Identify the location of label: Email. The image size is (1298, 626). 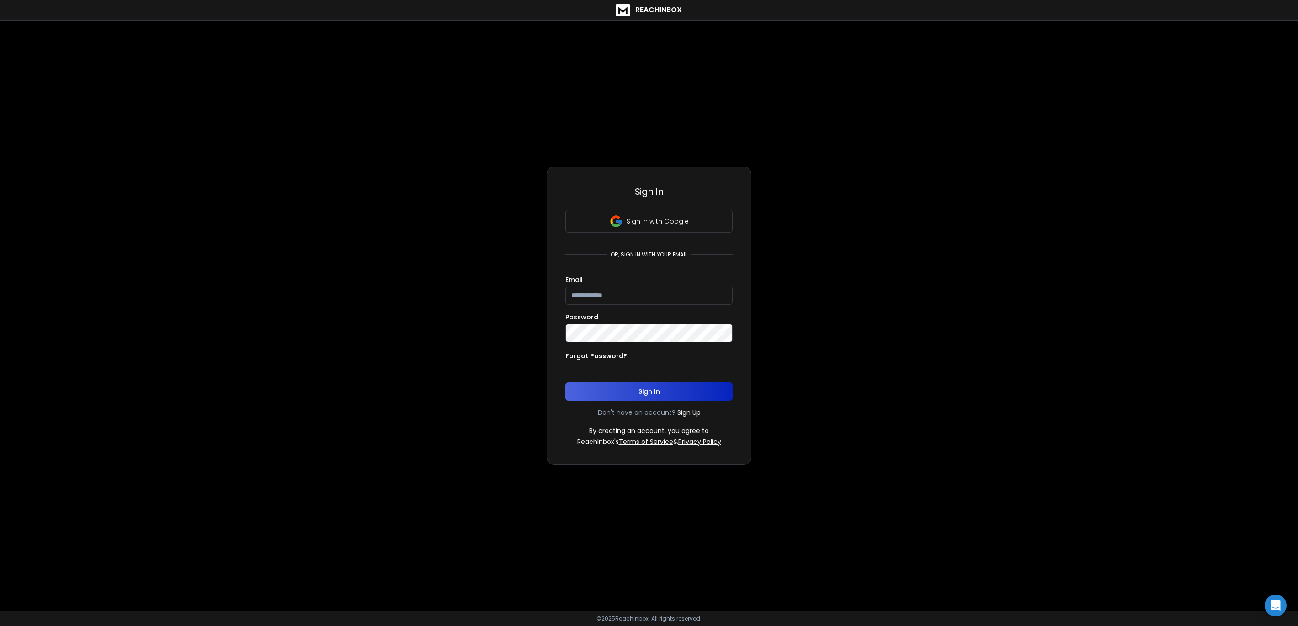
(574, 280).